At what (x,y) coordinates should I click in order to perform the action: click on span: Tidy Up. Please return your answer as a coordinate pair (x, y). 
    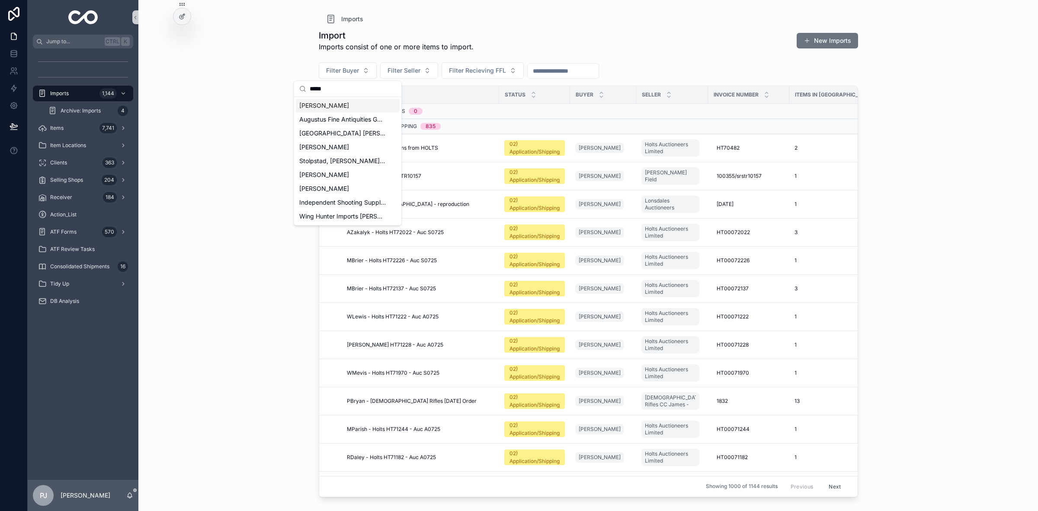
    Looking at the image, I should click on (60, 284).